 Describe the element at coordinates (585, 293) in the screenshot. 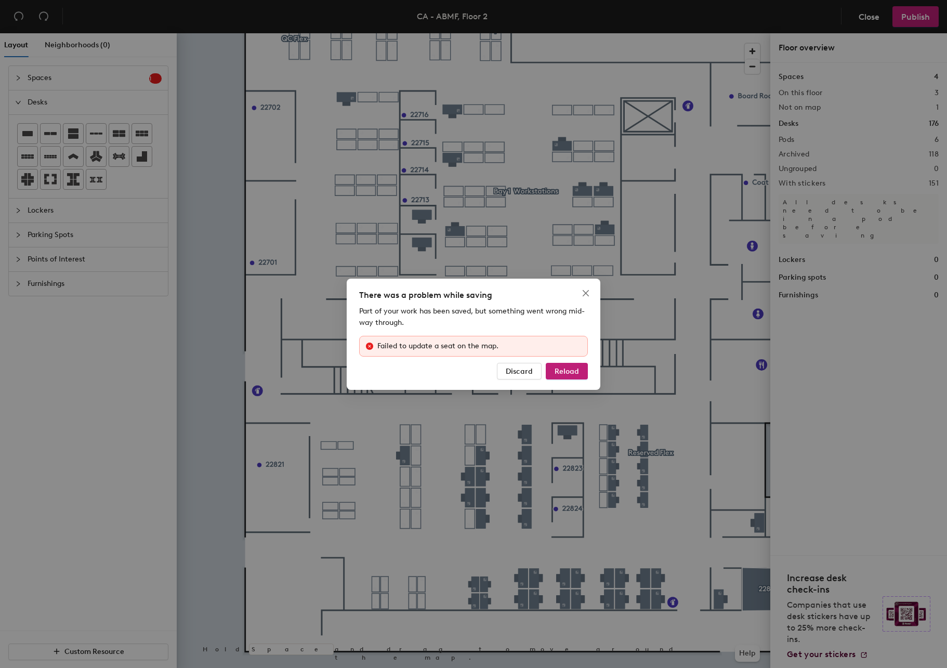

I see `span: Close` at that location.